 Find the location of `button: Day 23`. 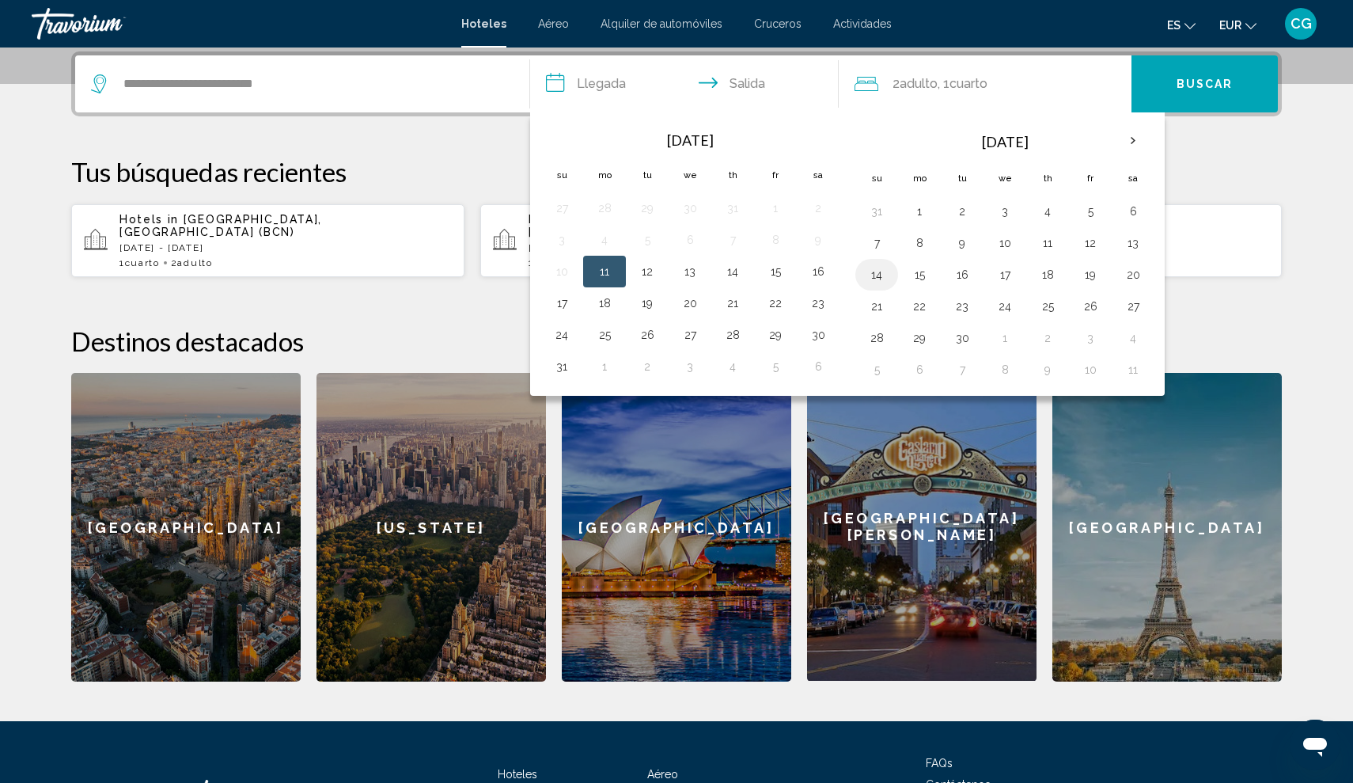

button: Day 23 is located at coordinates (818, 303).